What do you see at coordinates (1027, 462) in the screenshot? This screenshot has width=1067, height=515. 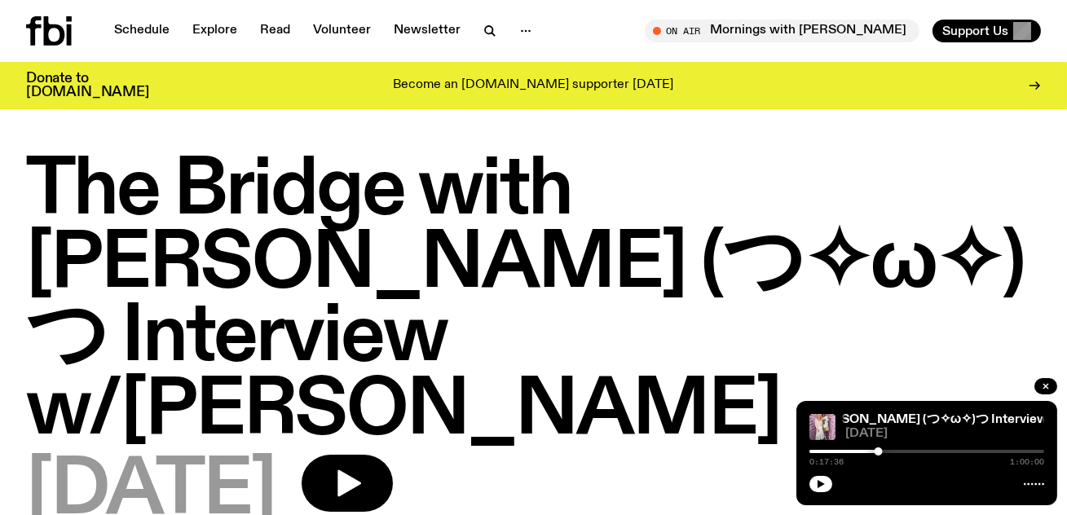 I see `span: 1:00:00` at bounding box center [1027, 462].